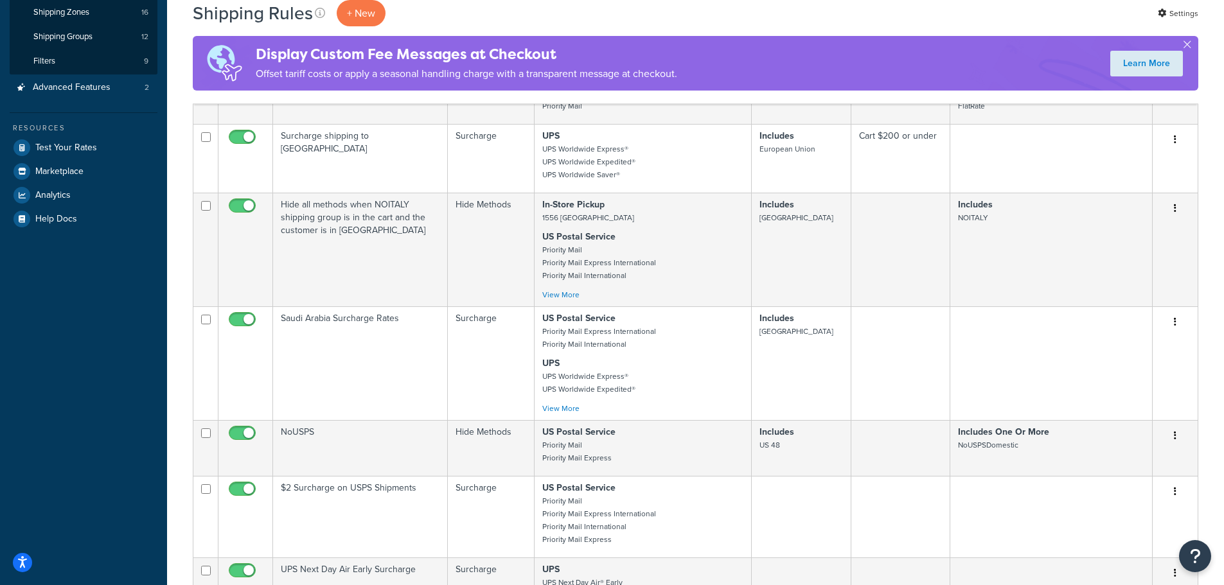  What do you see at coordinates (589, 383) in the screenshot?
I see `small: UPS Worldwide Express® UPS Worldwide Expedited®` at bounding box center [589, 383].